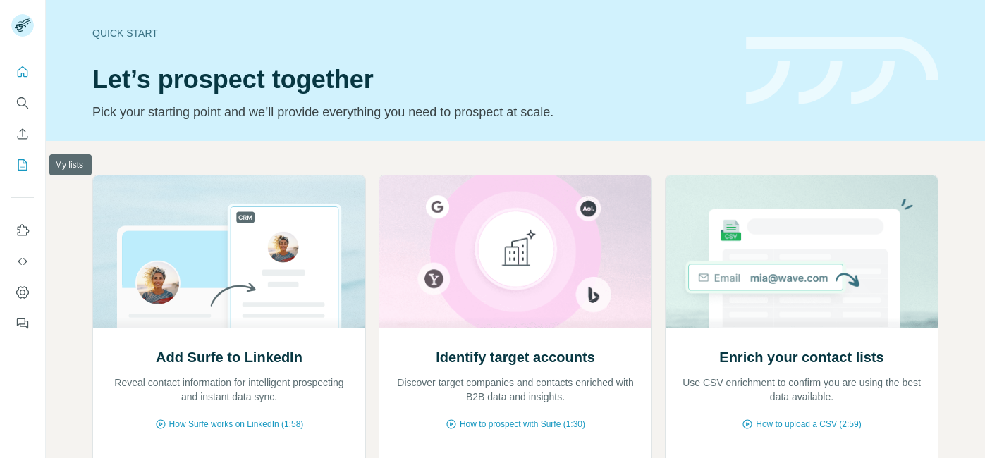  I want to click on img: Identify target accounts, so click(516, 252).